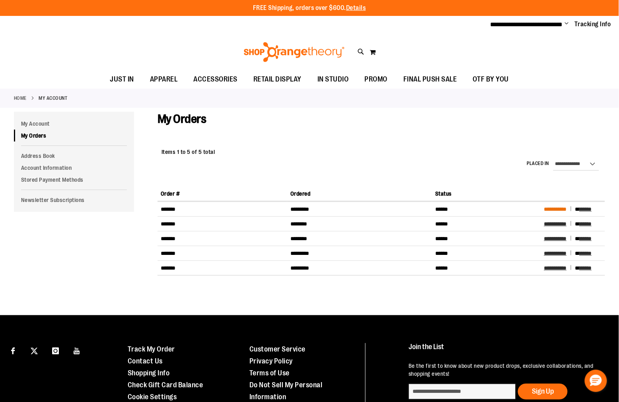 Image resolution: width=619 pixels, height=402 pixels. Describe the element at coordinates (269, 373) in the screenshot. I see `a: Terms of Use` at that location.